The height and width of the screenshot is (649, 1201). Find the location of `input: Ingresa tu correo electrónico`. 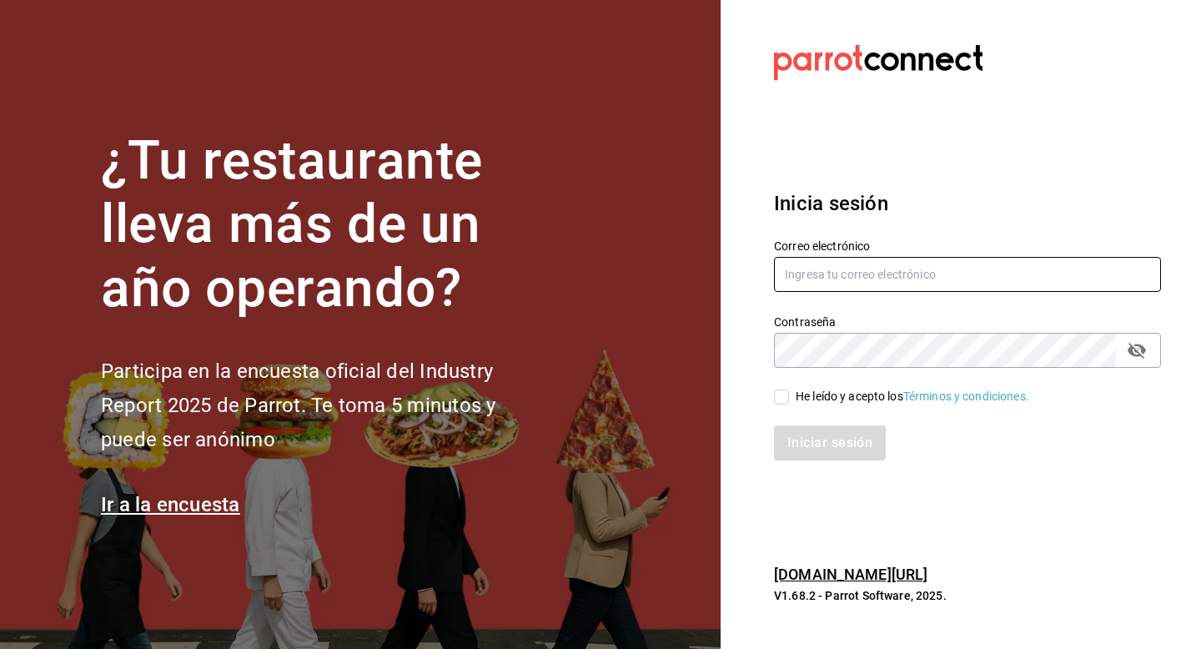

input: Ingresa tu correo electrónico is located at coordinates (967, 274).